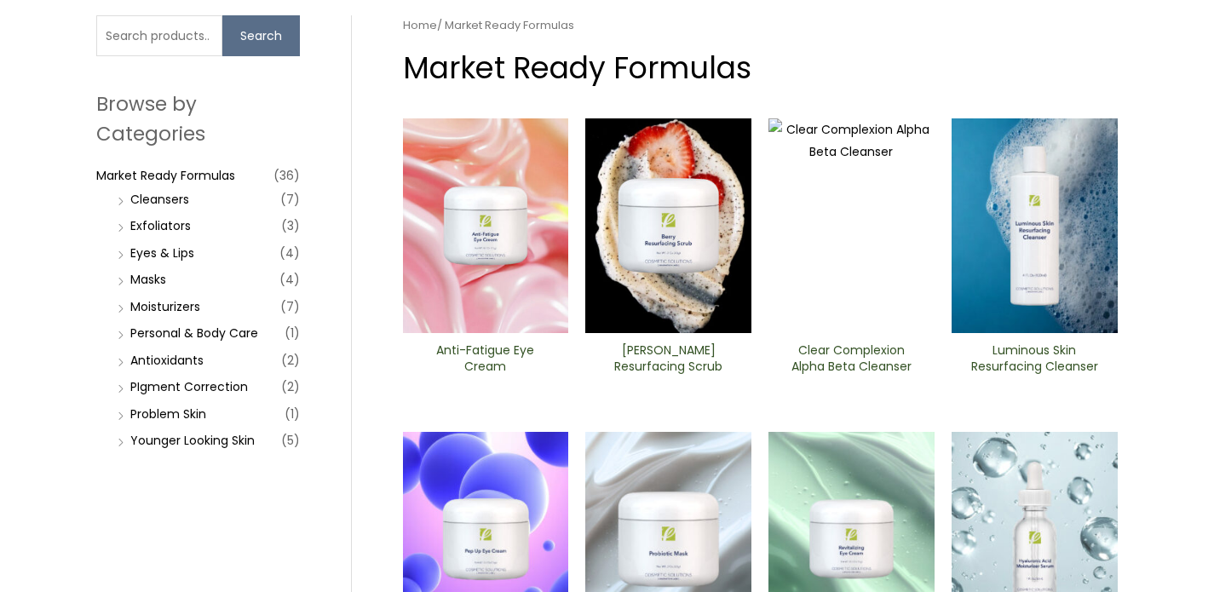  I want to click on a: Anti-Fatigue Eye Cream, so click(485, 361).